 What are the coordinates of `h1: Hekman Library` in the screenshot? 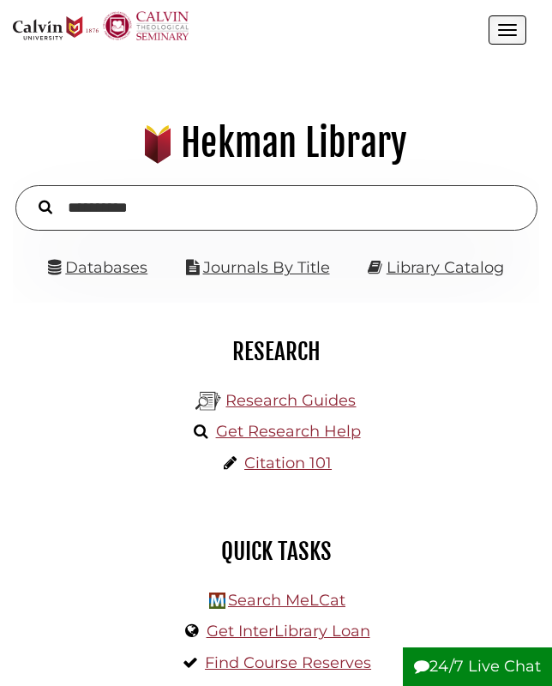 It's located at (276, 143).